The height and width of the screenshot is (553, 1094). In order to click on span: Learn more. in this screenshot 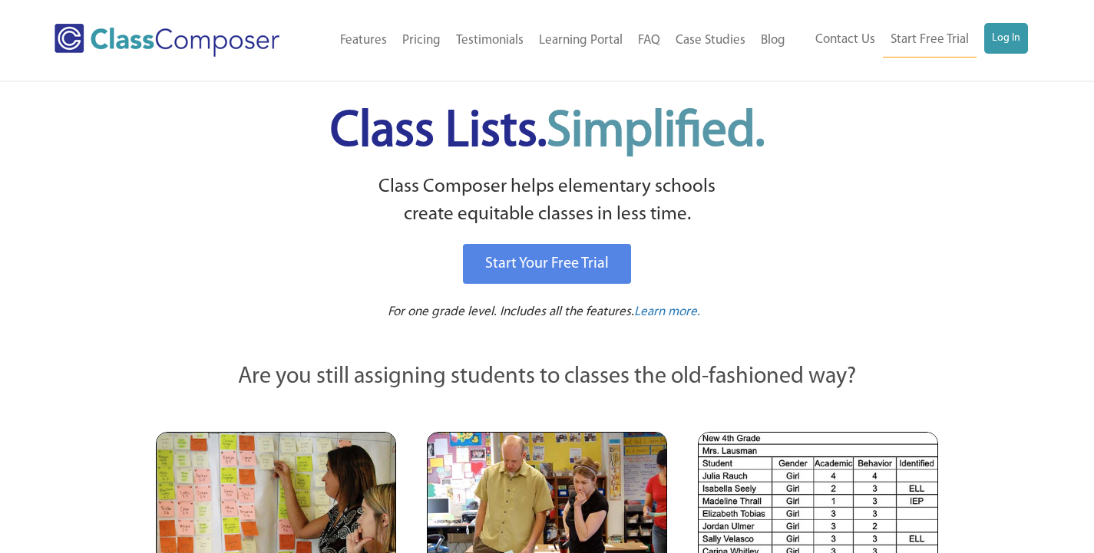, I will do `click(667, 312)`.